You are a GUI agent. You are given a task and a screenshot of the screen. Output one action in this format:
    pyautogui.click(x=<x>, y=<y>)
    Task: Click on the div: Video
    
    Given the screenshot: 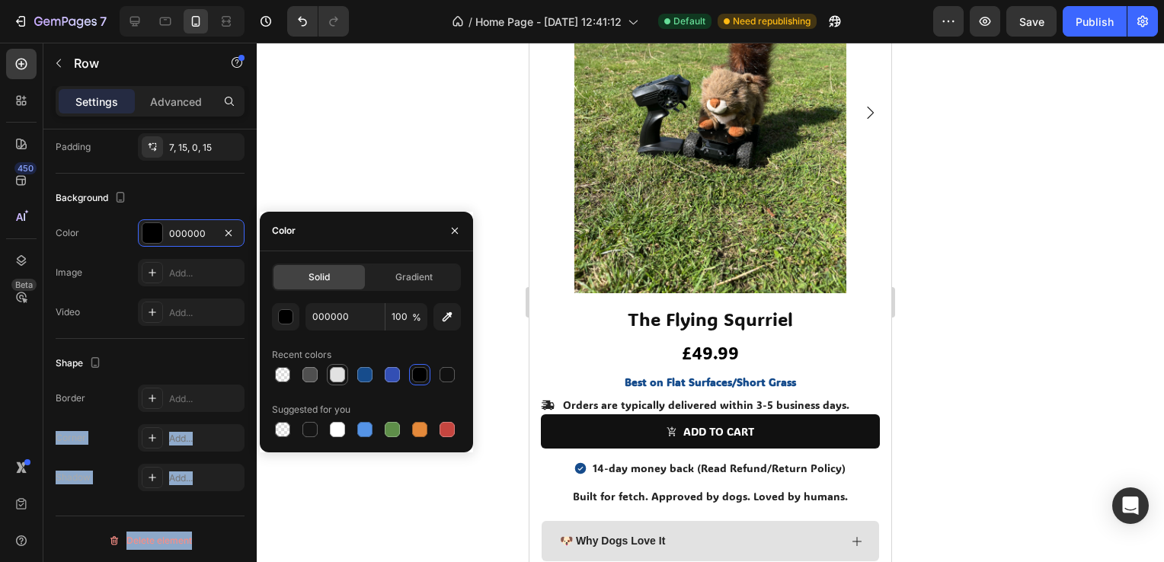 What is the action you would take?
    pyautogui.click(x=68, y=312)
    